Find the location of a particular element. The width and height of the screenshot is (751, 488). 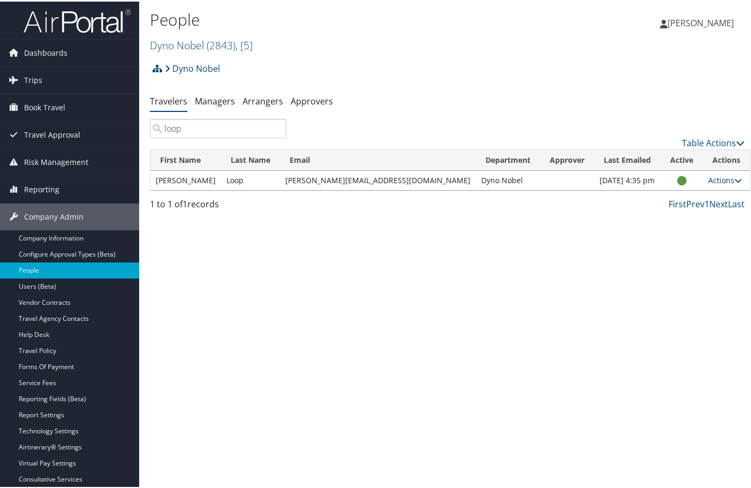

div: 1 to 1 of records is located at coordinates (218, 205).